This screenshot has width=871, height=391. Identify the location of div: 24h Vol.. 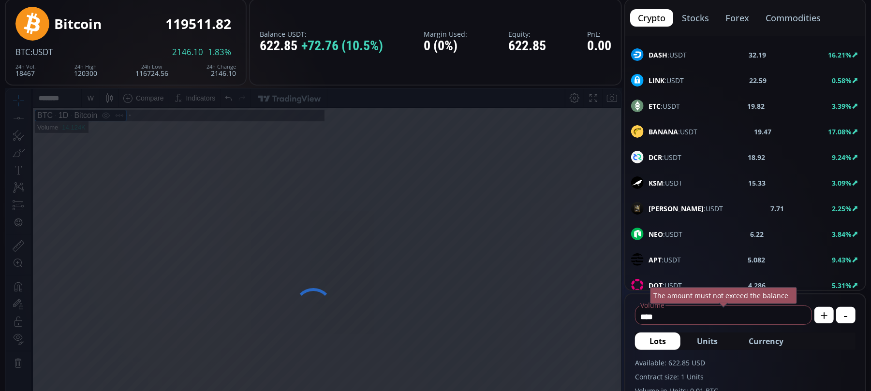
(26, 67).